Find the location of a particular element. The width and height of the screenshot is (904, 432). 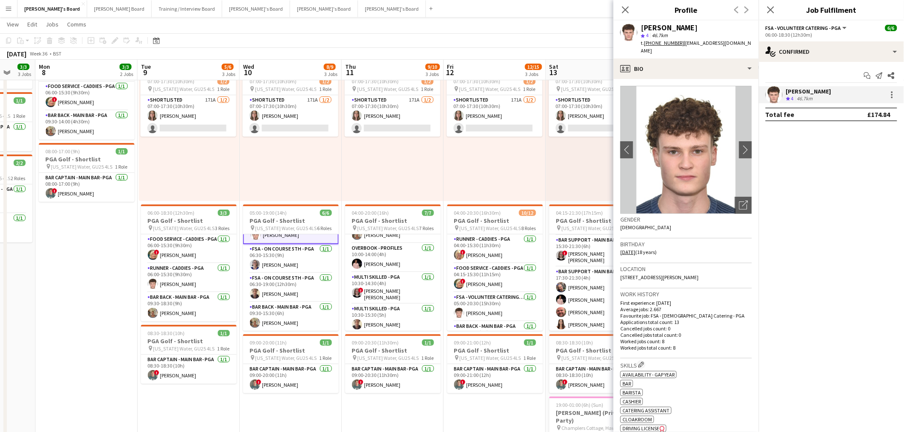

app-card-role: Bar Back - Main Bar - PGA1/109:30-14:30 (5h) is located at coordinates (495, 336).